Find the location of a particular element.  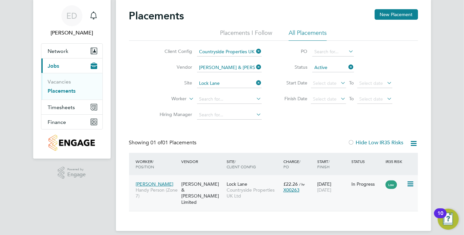

span: / Position is located at coordinates (145, 164).